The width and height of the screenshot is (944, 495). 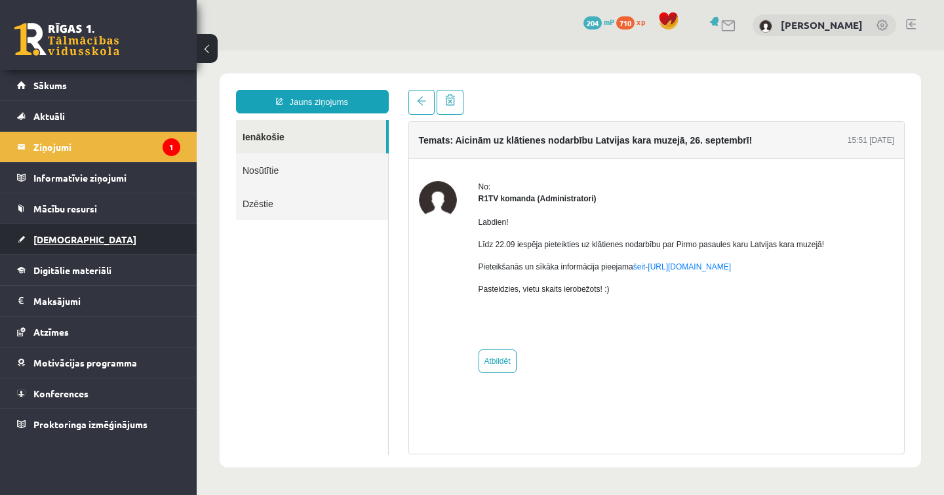 I want to click on i: 1, so click(x=171, y=147).